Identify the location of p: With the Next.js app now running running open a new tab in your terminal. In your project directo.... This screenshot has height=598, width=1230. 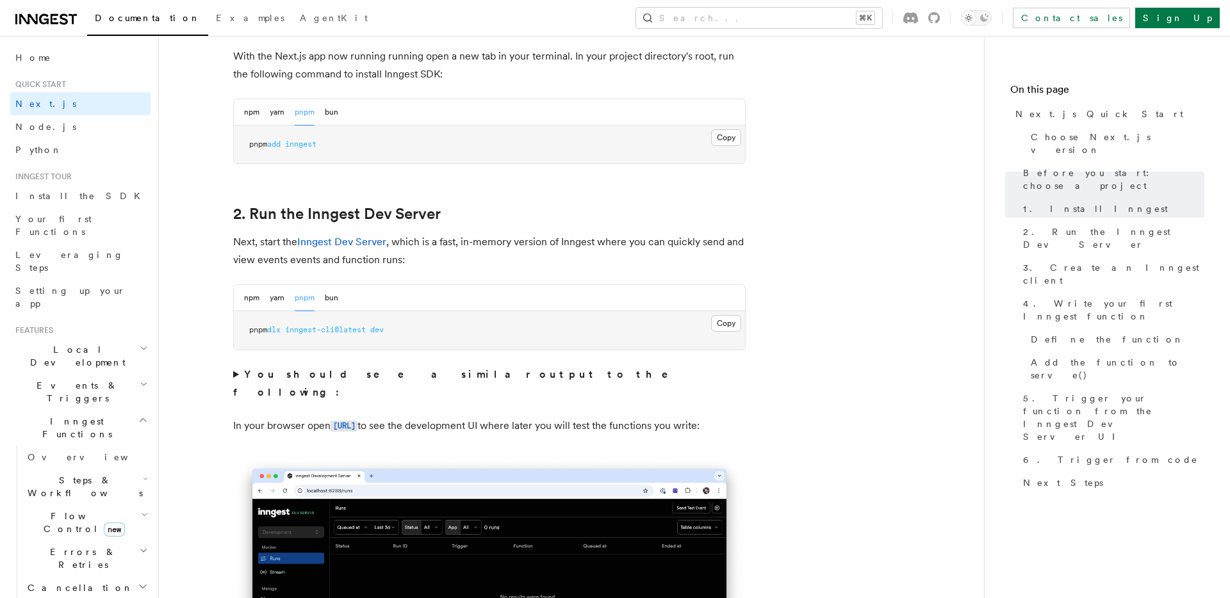
(489, 65).